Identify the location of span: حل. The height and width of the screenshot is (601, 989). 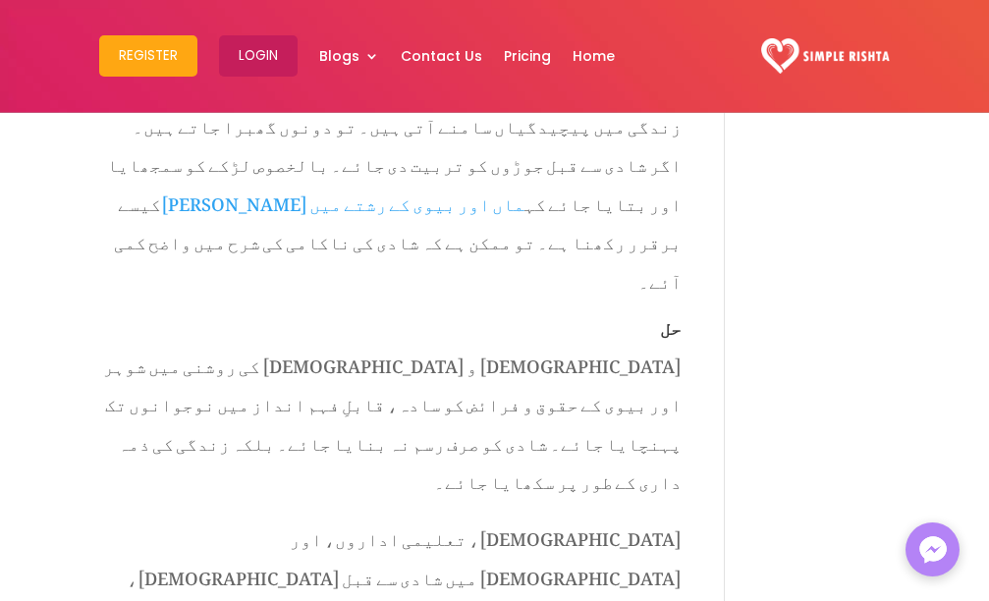
(671, 323).